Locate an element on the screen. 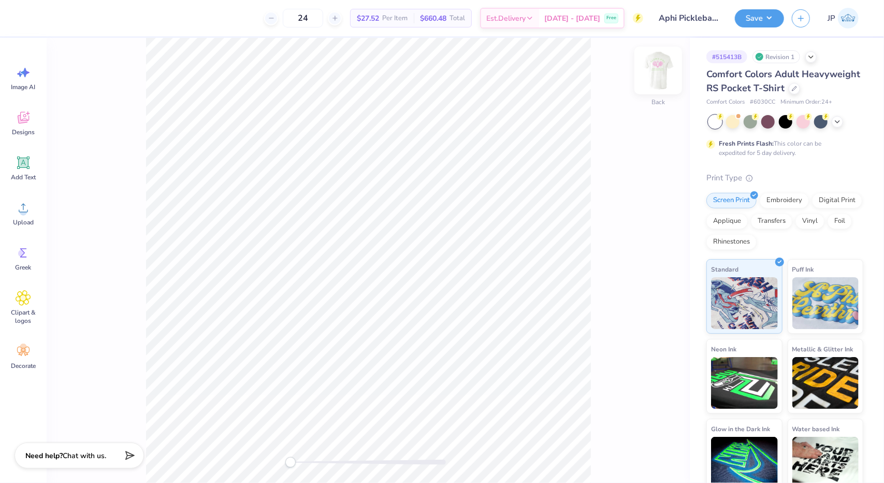 This screenshot has height=483, width=884. span: Standard is located at coordinates (725, 269).